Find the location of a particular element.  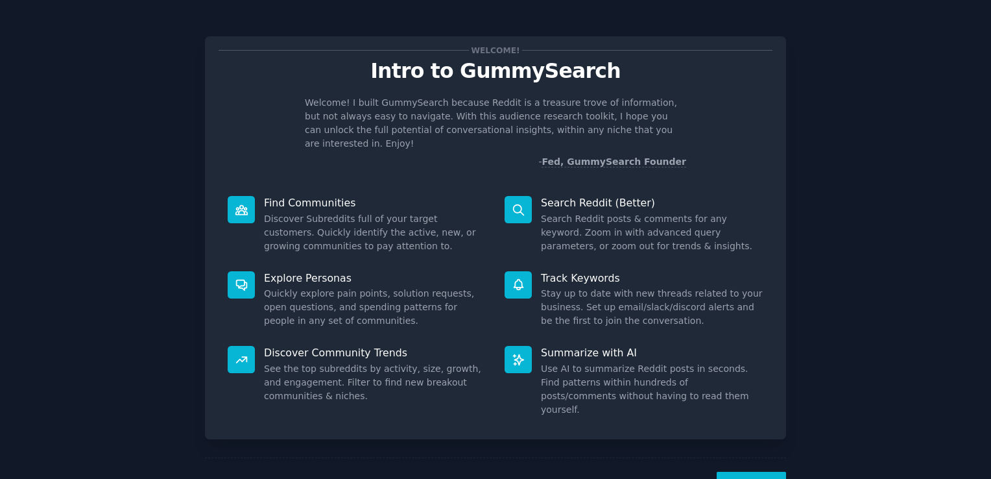

p: Welcome! I built GummySearch because Reddit is a treasure trove of information, but not always ea... is located at coordinates (496, 123).